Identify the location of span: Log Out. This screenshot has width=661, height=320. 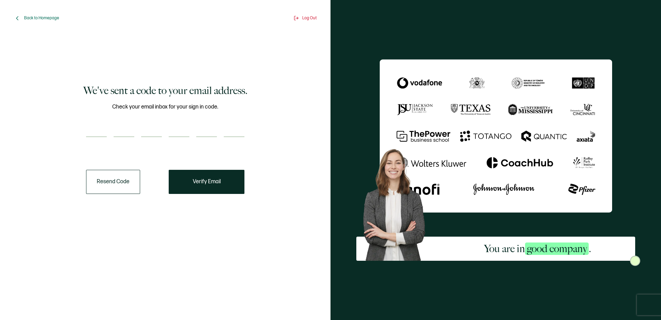
(309, 18).